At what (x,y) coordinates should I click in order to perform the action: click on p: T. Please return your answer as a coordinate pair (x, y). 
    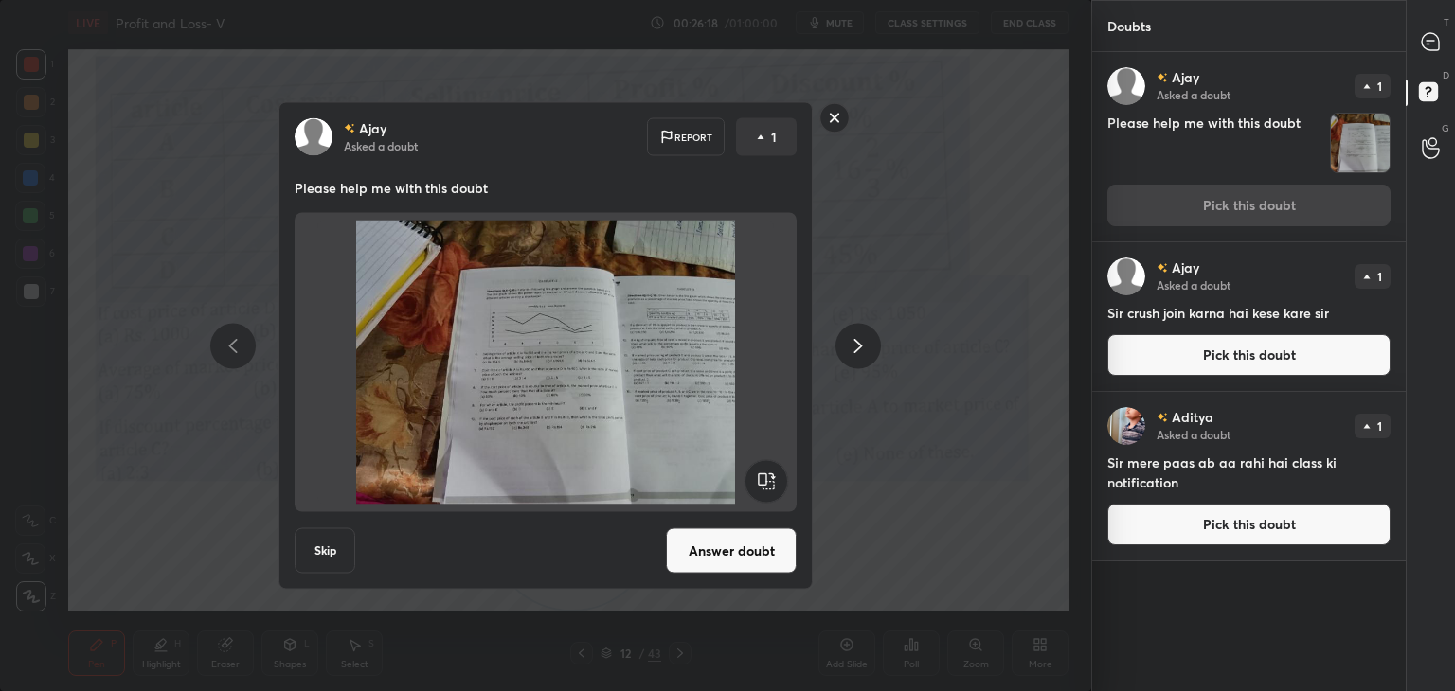
    Looking at the image, I should click on (1446, 22).